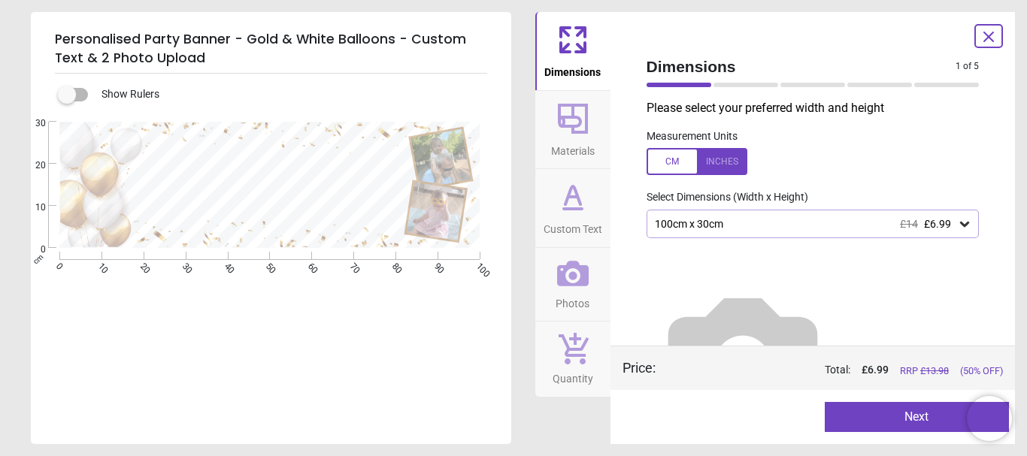  What do you see at coordinates (819, 108) in the screenshot?
I see `p: Please select your preferred width and height` at bounding box center [819, 108].